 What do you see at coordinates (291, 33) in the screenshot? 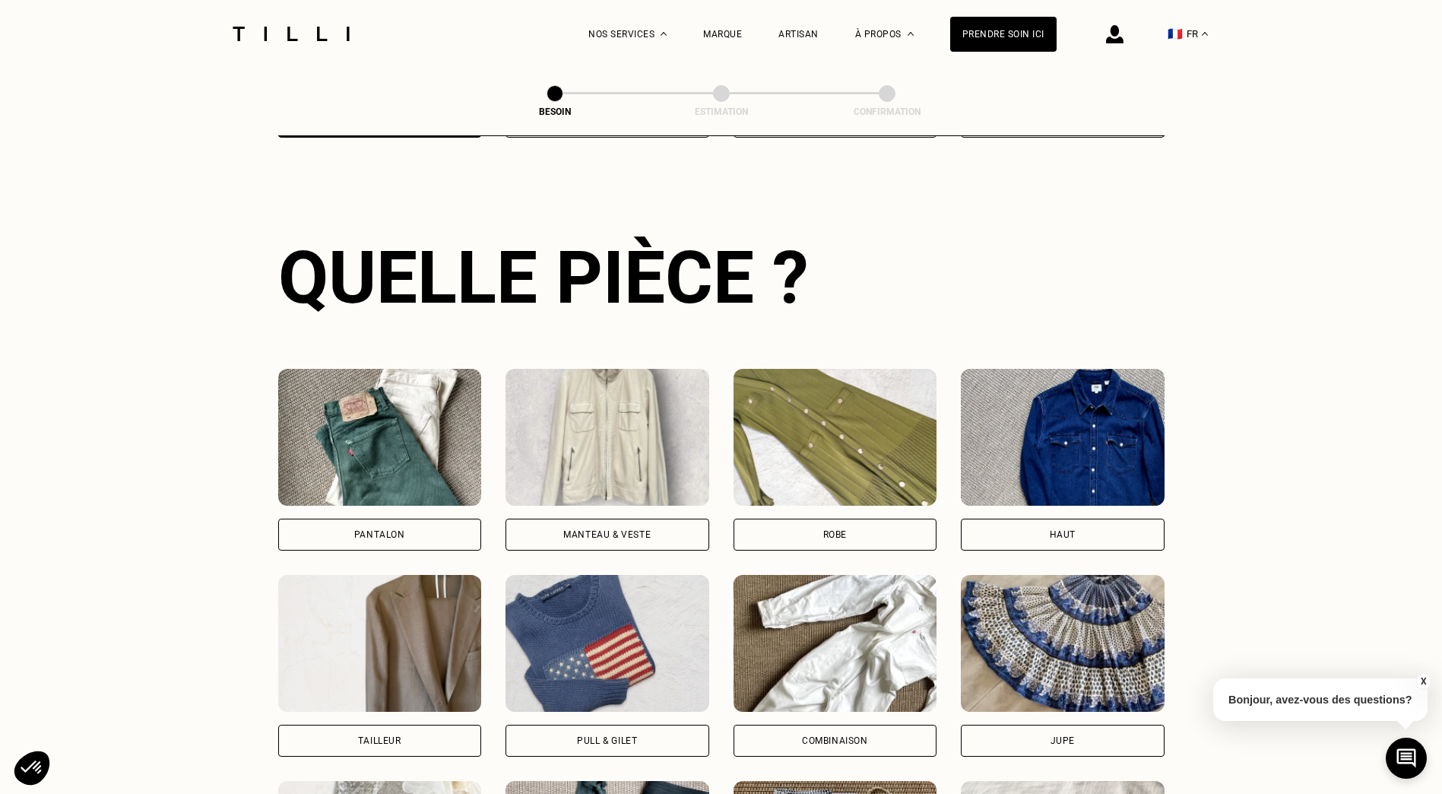
I see `img: Logo du service de couturière Tilli` at bounding box center [291, 33].